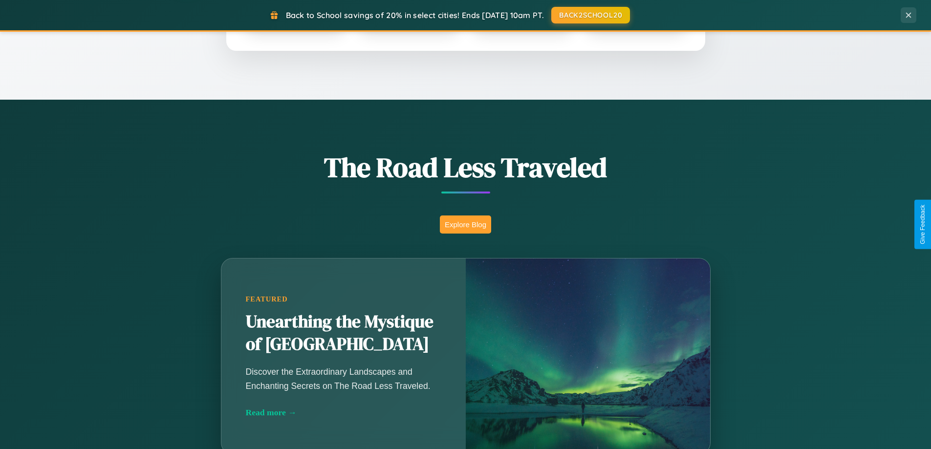 This screenshot has width=931, height=449. What do you see at coordinates (344, 379) in the screenshot?
I see `p: Discover the Extraordinary Landscapes and Enchanting Secrets on The Road Less Traveled.` at bounding box center [344, 379].